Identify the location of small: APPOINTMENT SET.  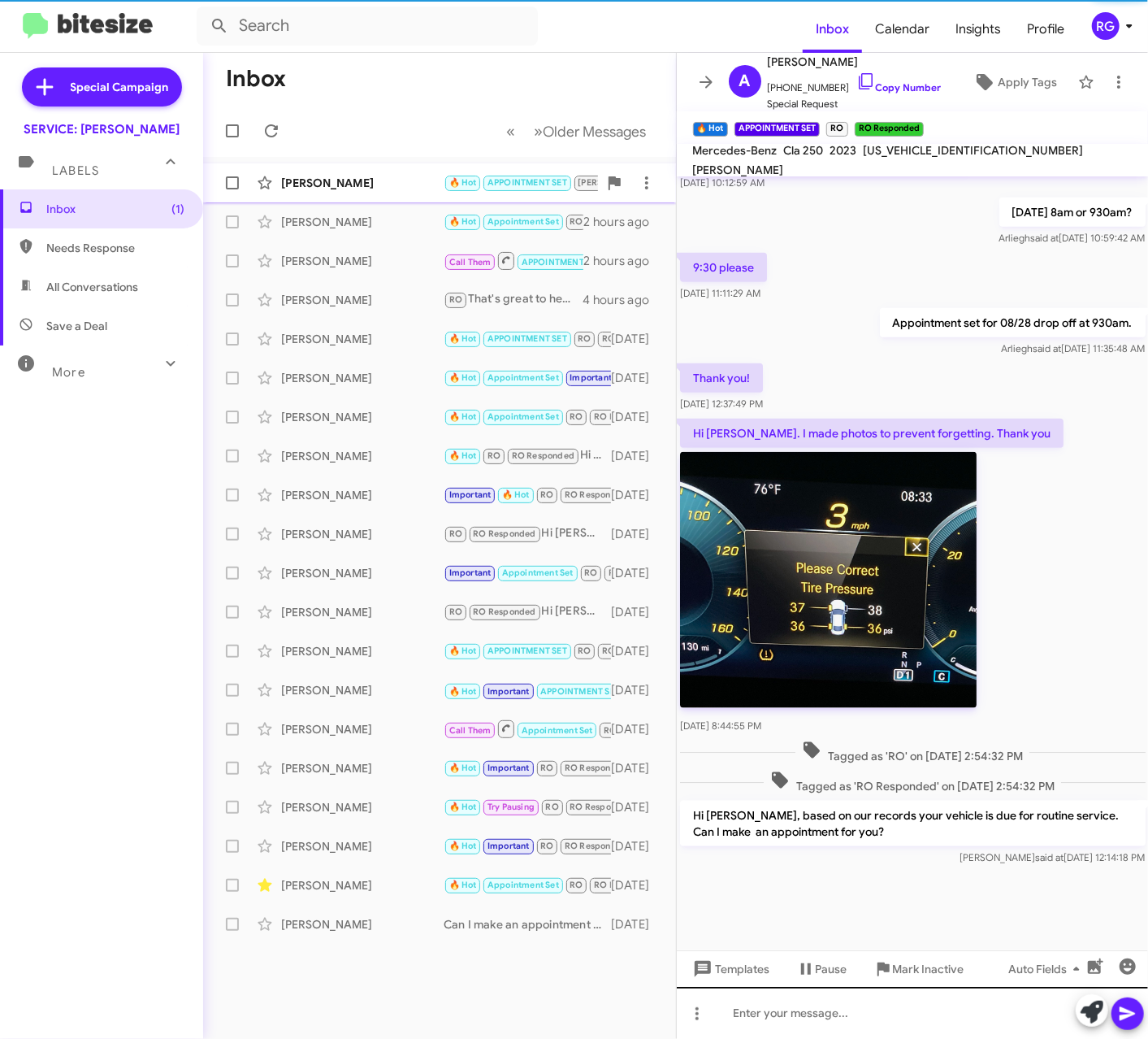
(777, 129).